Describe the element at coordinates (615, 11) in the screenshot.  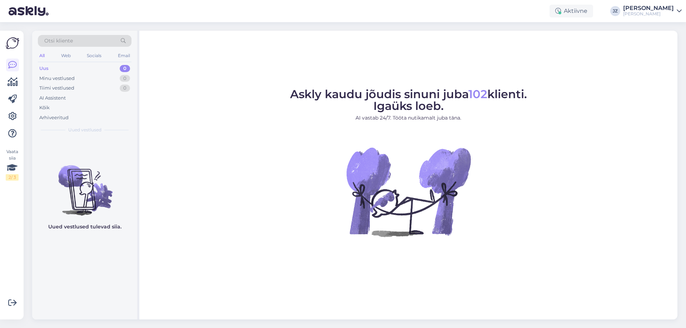
I see `div: JZ` at that location.